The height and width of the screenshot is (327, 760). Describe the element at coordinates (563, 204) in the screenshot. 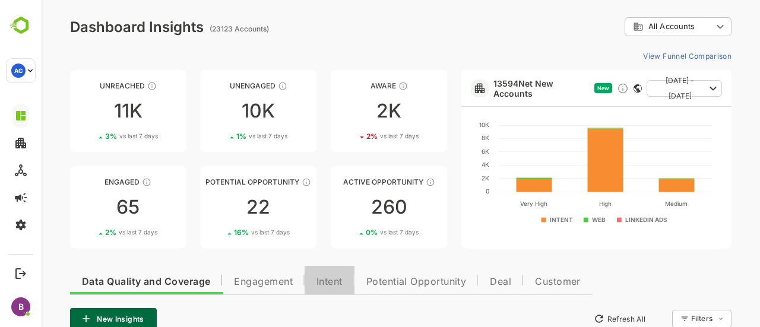

I see `text: High` at that location.